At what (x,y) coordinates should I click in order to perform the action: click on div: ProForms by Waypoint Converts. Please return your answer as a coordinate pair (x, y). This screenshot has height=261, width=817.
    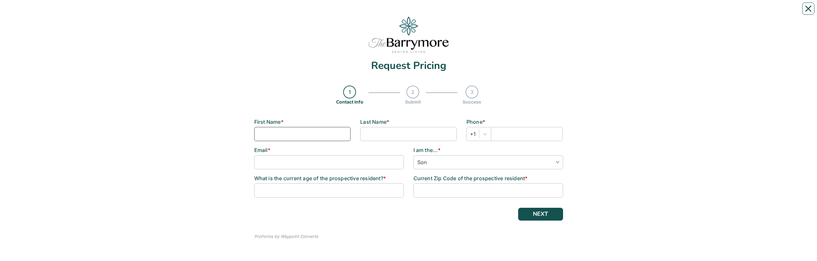
    Looking at the image, I should click on (286, 237).